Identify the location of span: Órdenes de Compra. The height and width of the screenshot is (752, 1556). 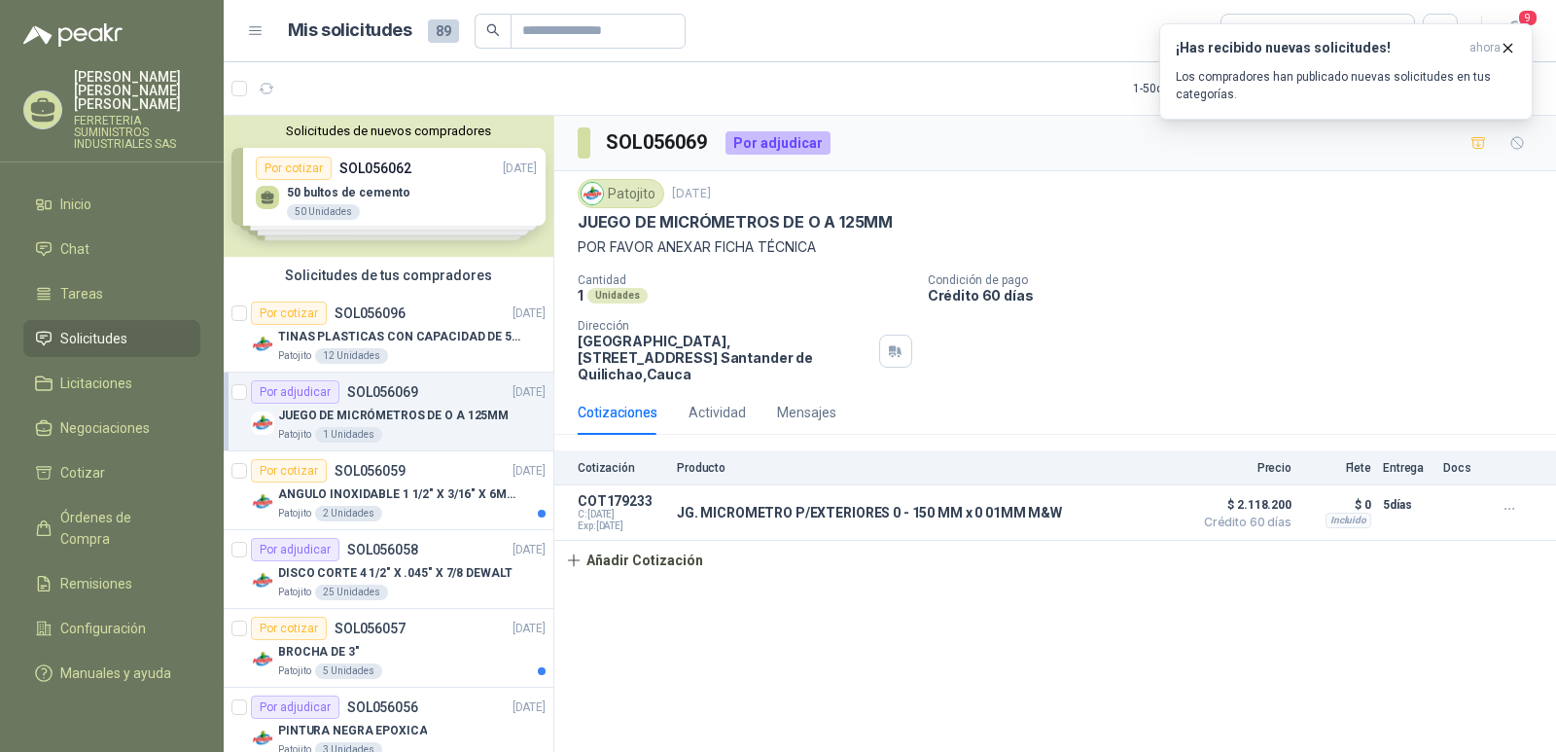
(121, 528).